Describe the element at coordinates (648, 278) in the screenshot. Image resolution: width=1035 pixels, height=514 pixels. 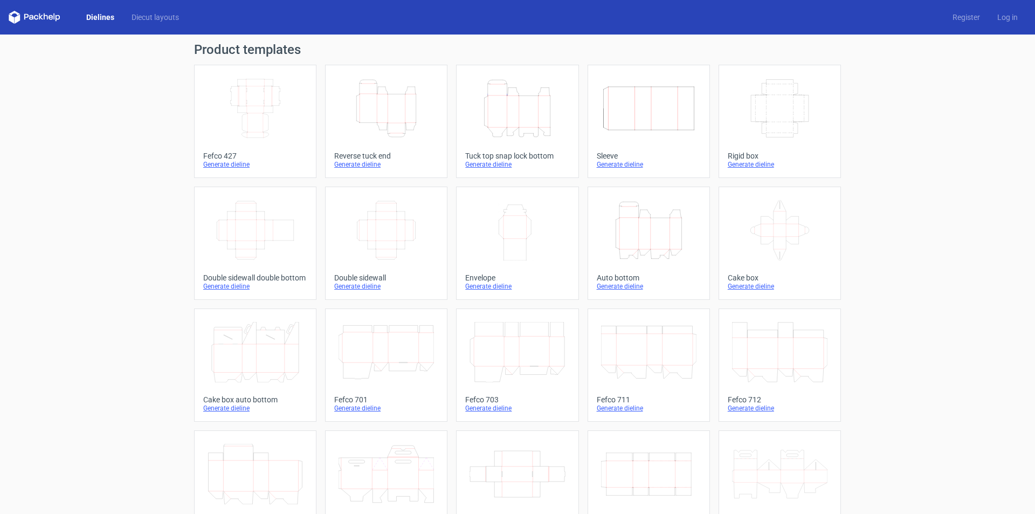
I see `div: Auto bottom` at that location.